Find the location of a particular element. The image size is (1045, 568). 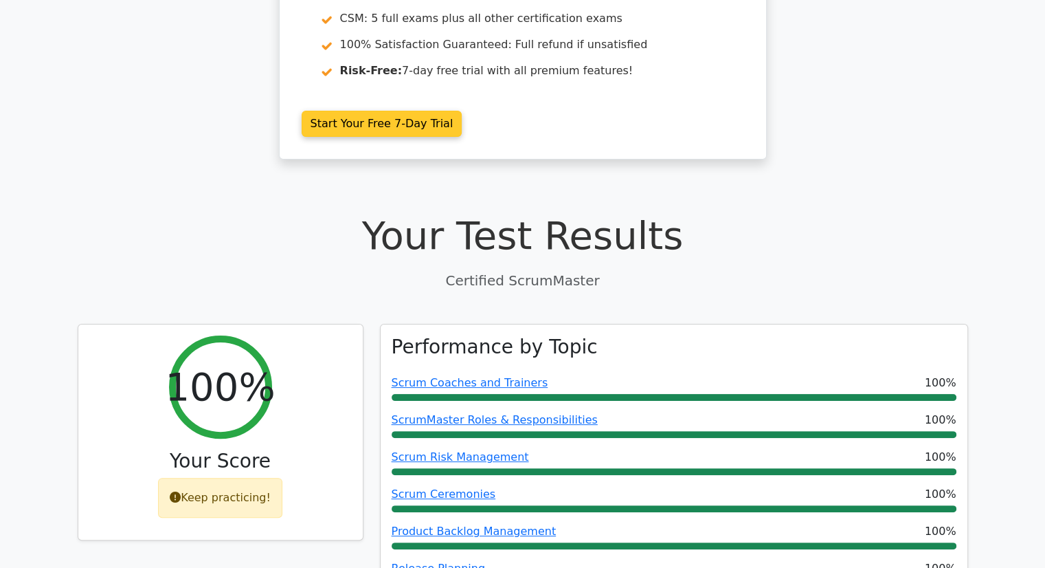

h3: Your Score is located at coordinates (221, 461).